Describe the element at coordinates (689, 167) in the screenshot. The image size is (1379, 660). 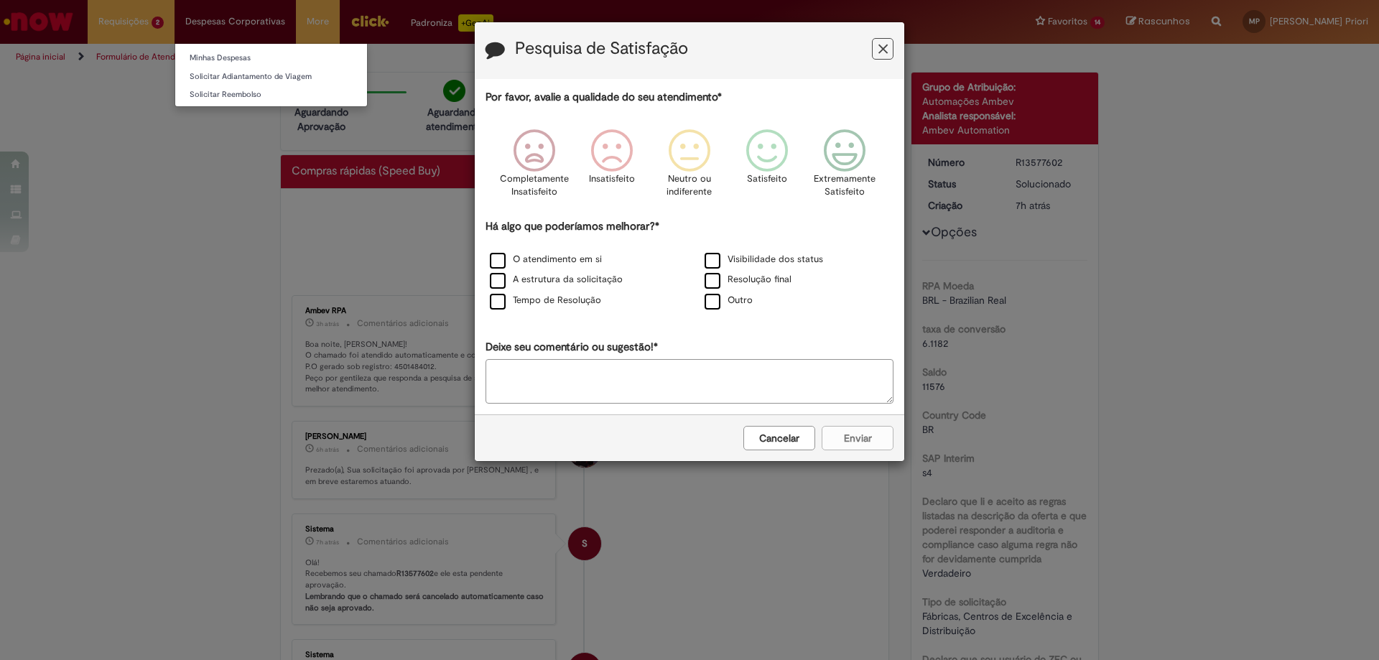
I see `div: Neutro ou indiferente` at that location.